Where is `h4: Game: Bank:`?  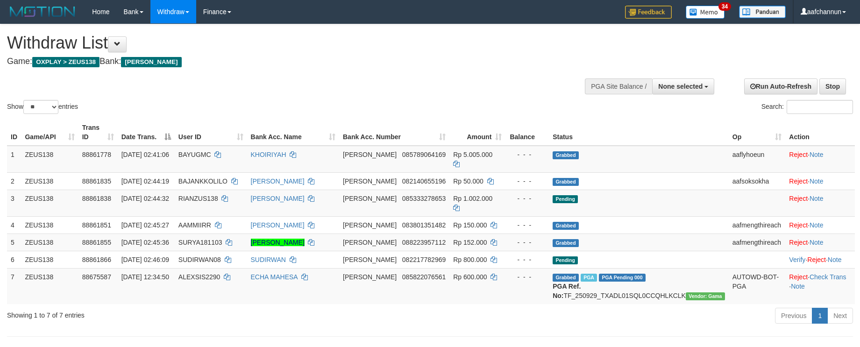
h4: Game: Bank: is located at coordinates (285, 62).